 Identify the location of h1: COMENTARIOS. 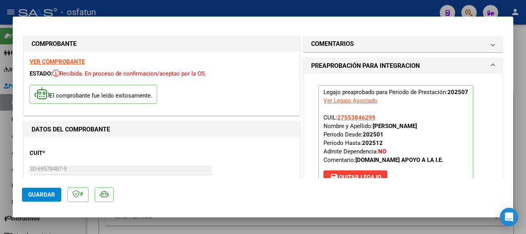
(333, 44).